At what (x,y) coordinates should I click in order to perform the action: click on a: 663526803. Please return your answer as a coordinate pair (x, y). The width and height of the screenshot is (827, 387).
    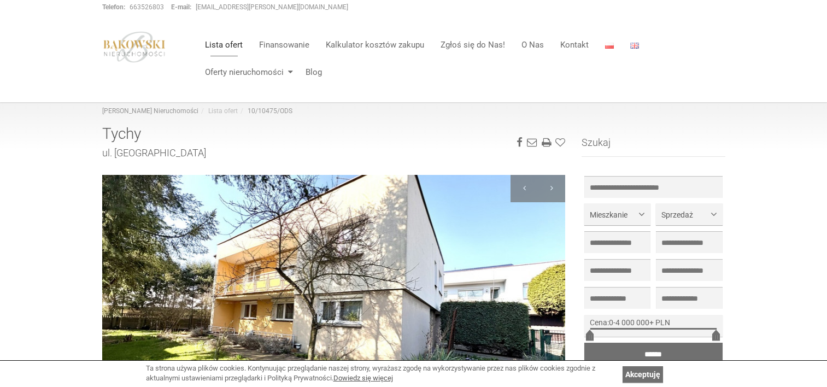
    Looking at the image, I should click on (146, 7).